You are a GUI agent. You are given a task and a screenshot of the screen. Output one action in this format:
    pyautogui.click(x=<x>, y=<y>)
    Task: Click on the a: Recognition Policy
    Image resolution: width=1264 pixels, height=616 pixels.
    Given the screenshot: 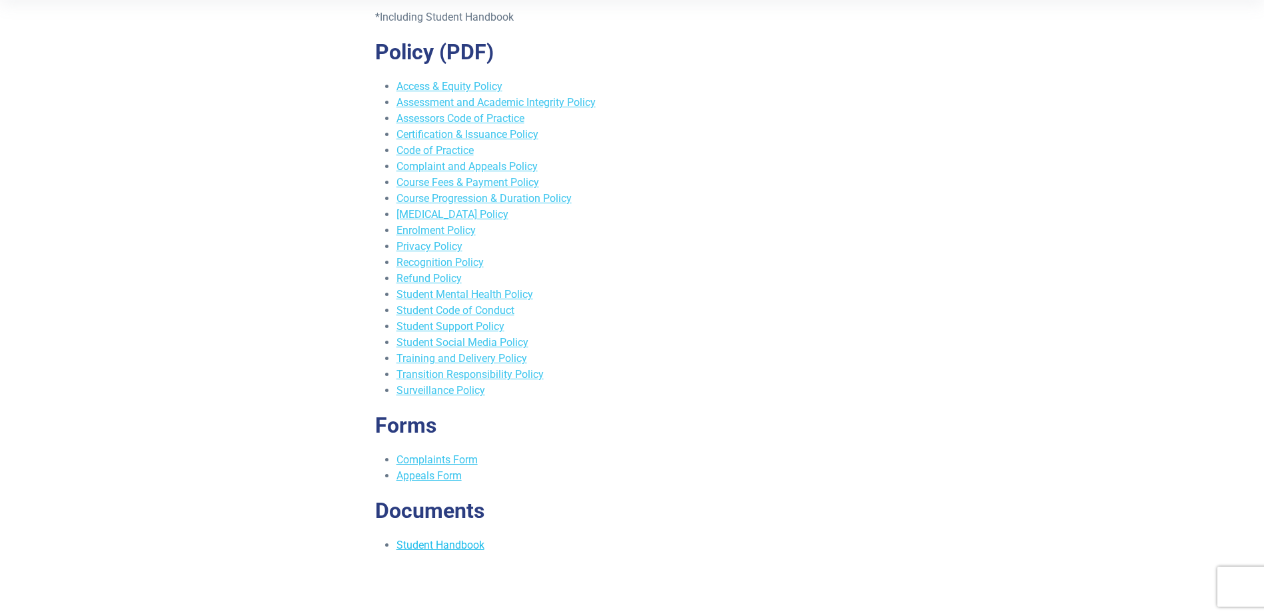 What is the action you would take?
    pyautogui.click(x=440, y=262)
    